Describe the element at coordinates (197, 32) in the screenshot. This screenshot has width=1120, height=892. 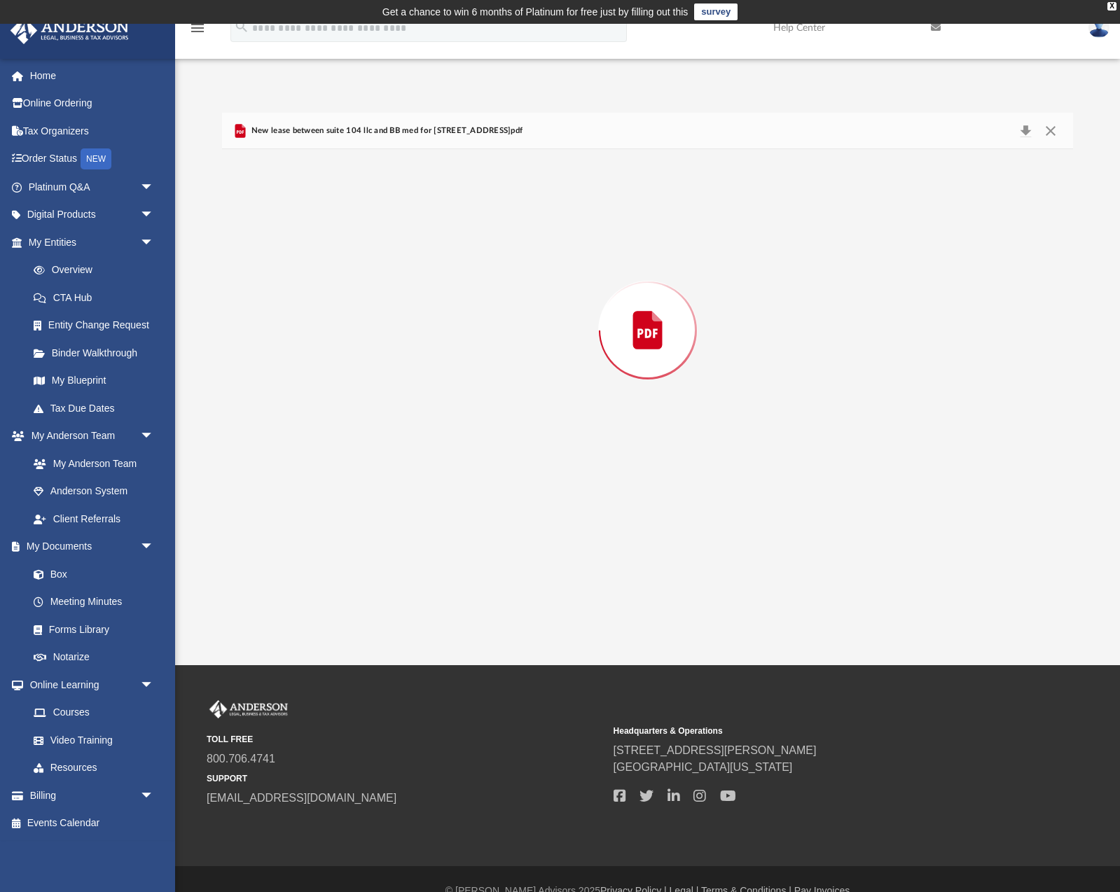
I see `a: menu` at that location.